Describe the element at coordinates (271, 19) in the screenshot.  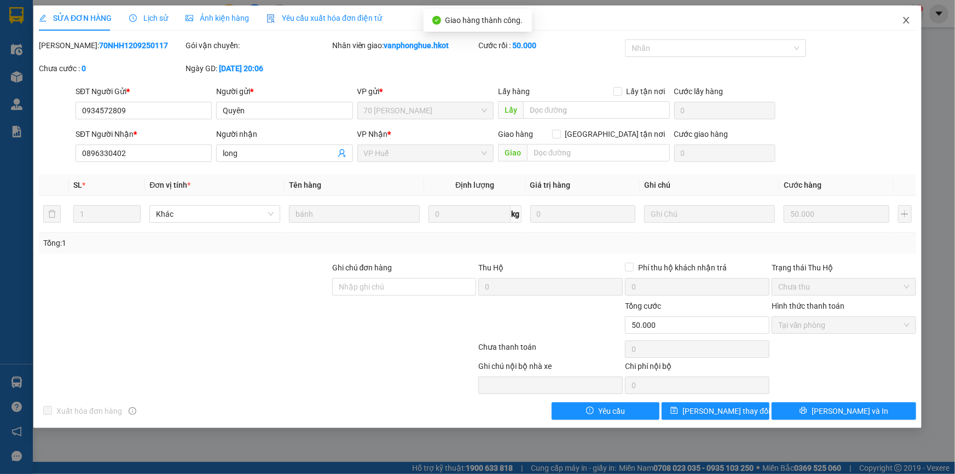
I see `img: icon` at that location.